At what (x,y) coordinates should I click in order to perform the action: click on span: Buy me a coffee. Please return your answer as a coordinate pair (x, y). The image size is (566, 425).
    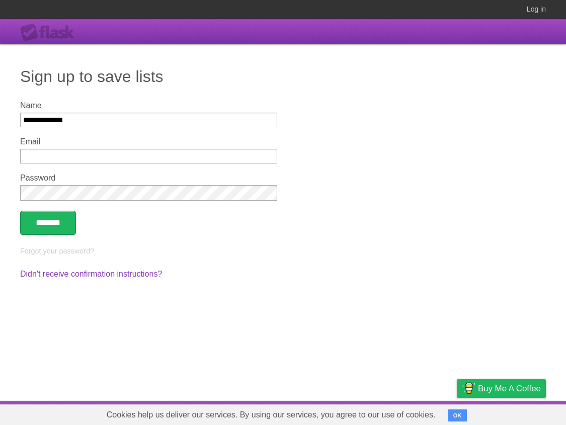
    Looking at the image, I should click on (509, 389).